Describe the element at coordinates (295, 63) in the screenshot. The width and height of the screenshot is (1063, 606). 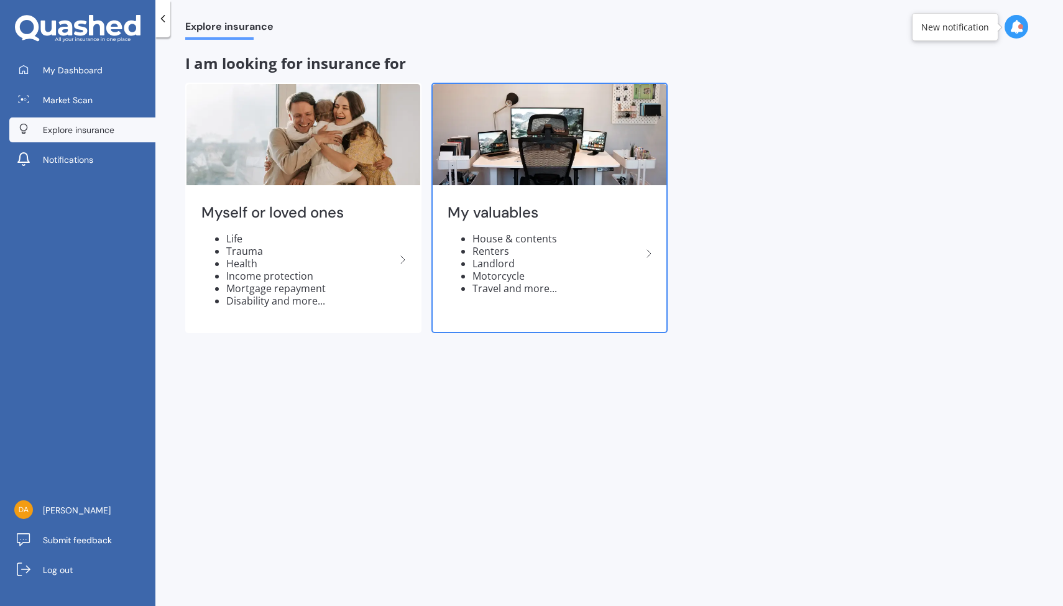
I see `span: I am looking for insurance for` at that location.